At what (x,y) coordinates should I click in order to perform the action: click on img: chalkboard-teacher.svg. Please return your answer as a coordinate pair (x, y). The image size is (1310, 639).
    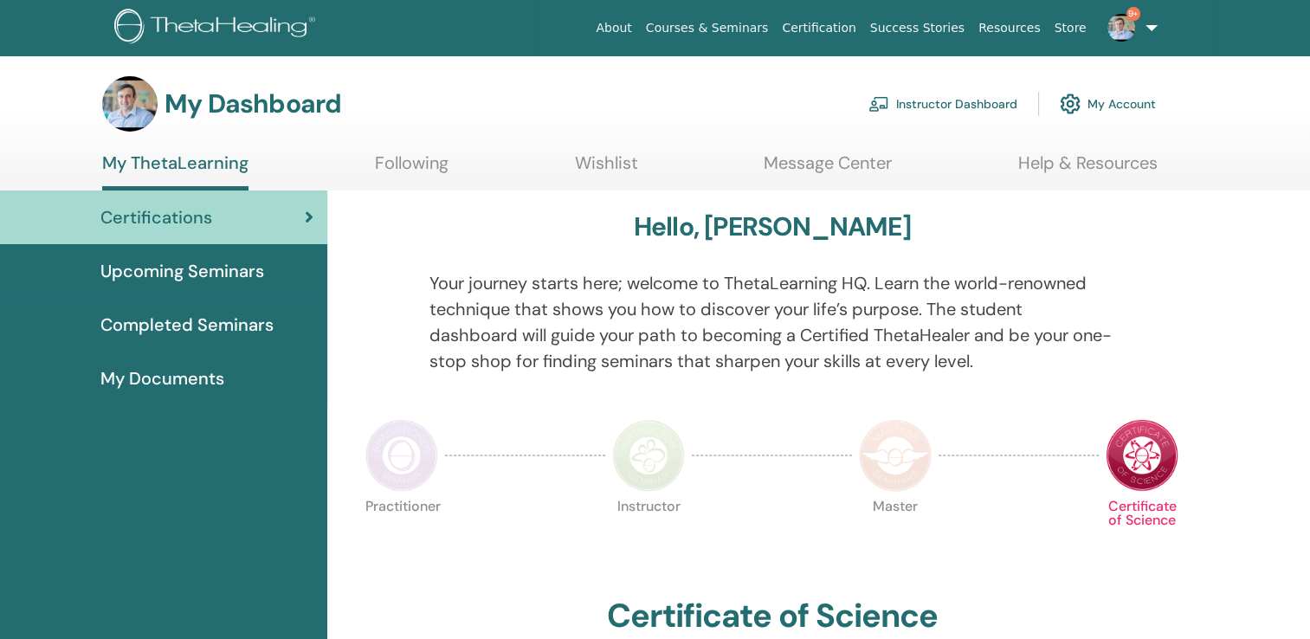
    Looking at the image, I should click on (879, 104).